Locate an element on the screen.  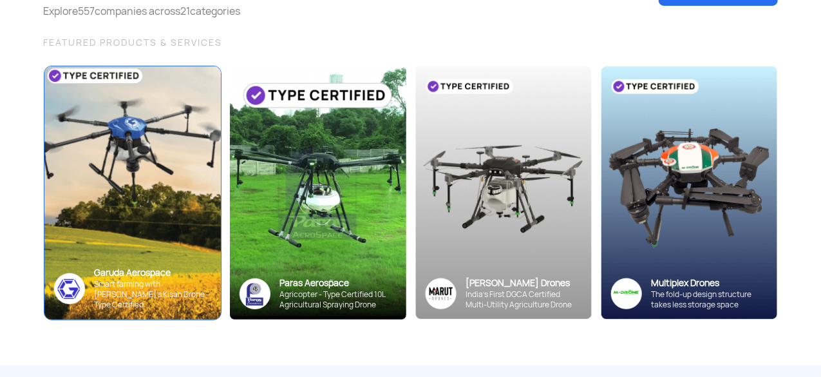
img: bg_multiplex_sky.png is located at coordinates (689, 193).